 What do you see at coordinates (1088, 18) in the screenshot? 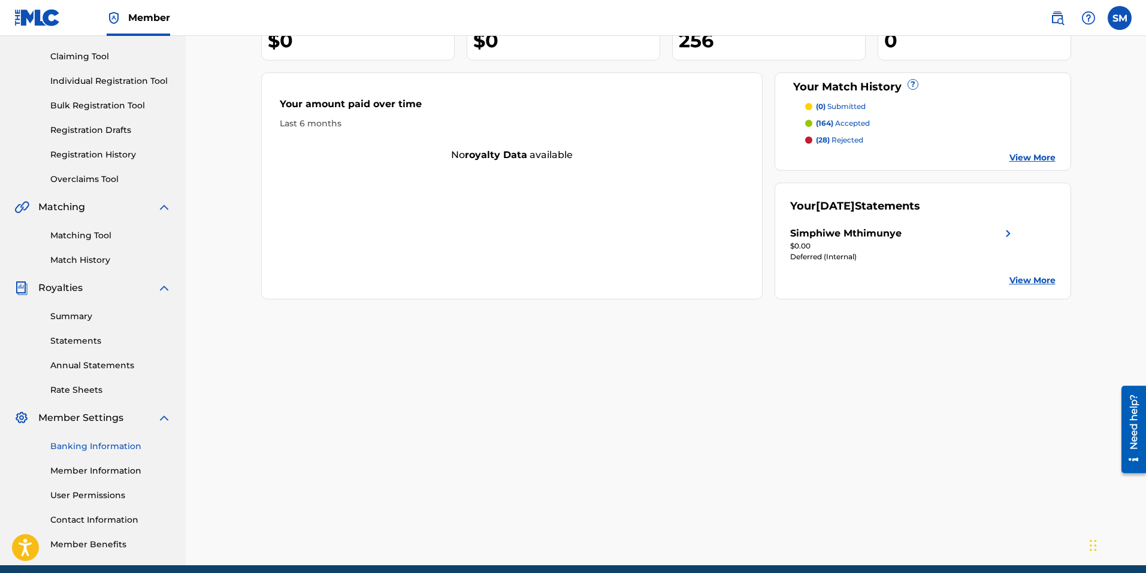
I see `img: help` at bounding box center [1088, 18].